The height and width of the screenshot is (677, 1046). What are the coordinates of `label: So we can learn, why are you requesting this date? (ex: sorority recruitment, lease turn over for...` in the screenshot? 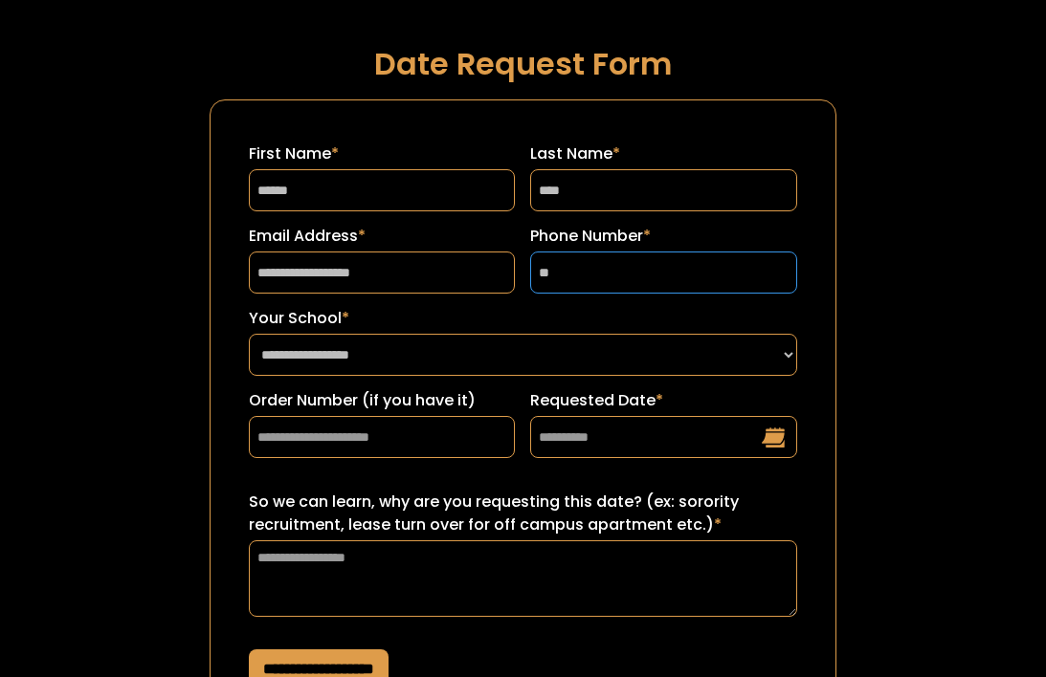 It's located at (523, 514).